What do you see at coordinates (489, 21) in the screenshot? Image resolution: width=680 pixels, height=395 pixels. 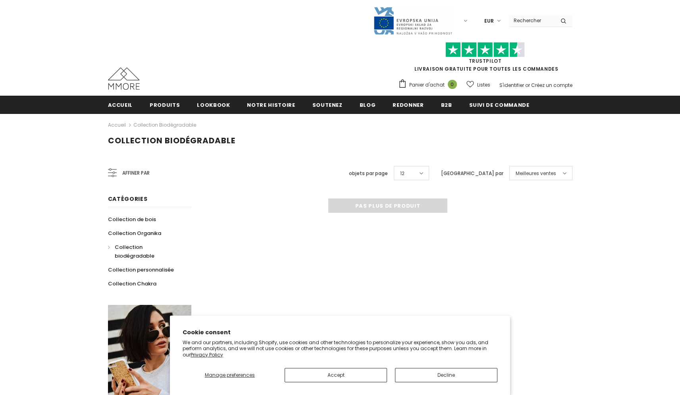 I see `span: EUR` at bounding box center [489, 21].